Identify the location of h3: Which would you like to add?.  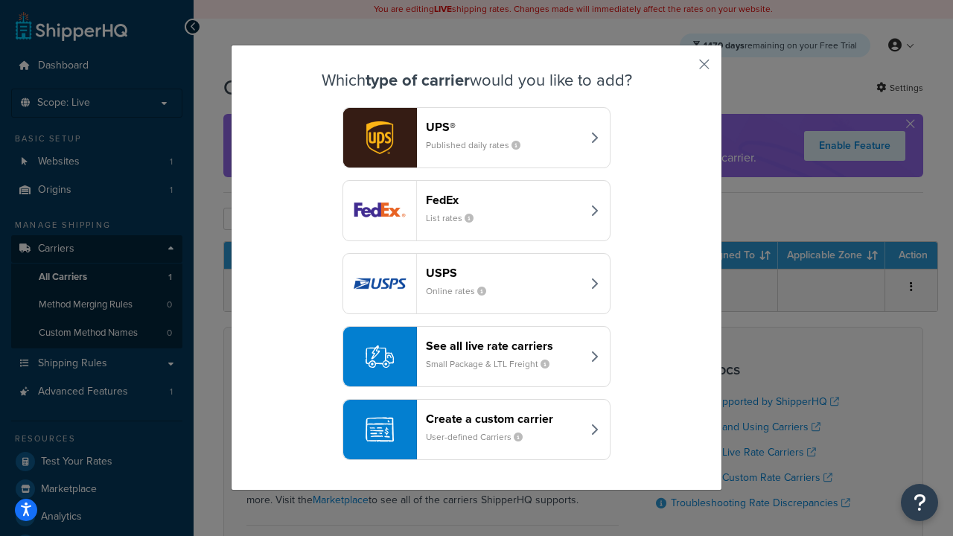
(477, 80).